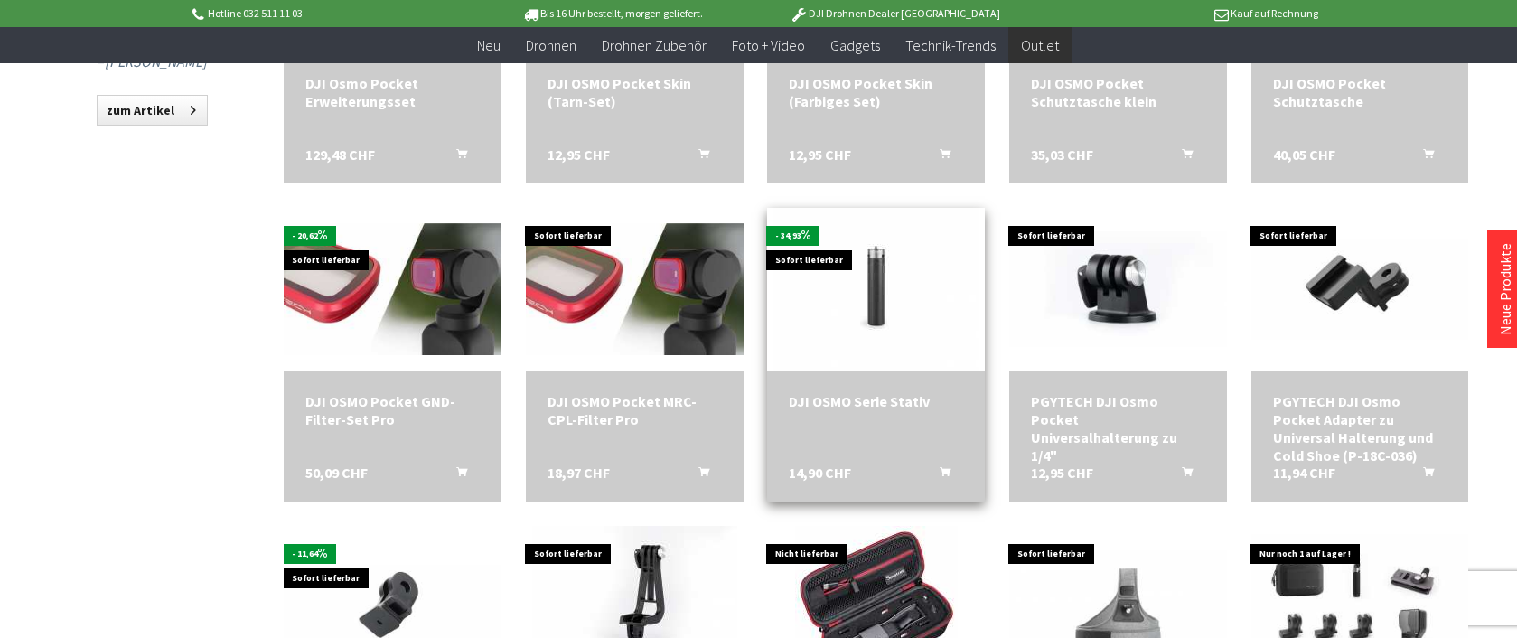 Image resolution: width=1517 pixels, height=638 pixels. I want to click on div: DJI OSMO Pocket Schutztasche, so click(1360, 92).